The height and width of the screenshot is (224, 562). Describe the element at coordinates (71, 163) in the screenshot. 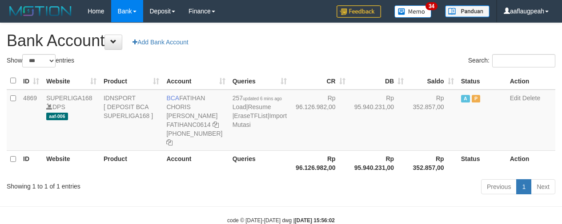

I see `th: Website` at that location.